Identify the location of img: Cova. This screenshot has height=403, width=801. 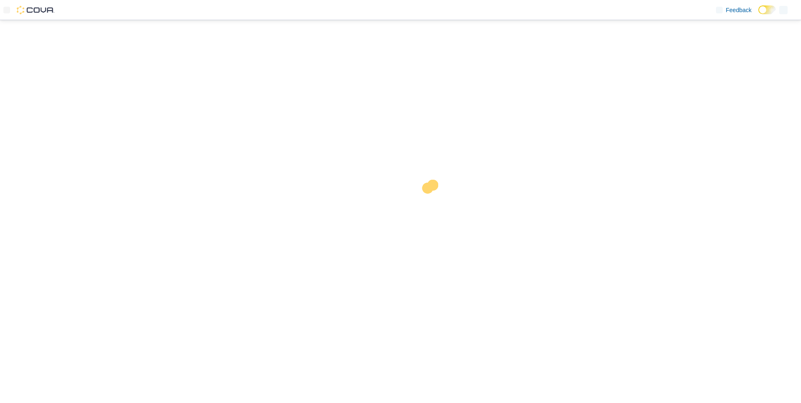
(36, 10).